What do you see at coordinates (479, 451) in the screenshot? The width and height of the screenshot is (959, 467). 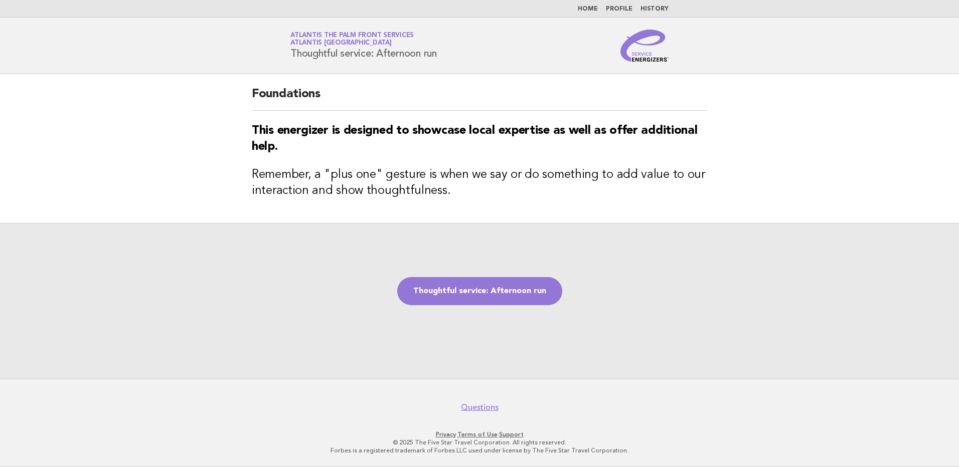 I see `p: Forbes is a registered trademark of Forbes LLC used under license by The Five Star Travel Corpora...` at bounding box center [479, 451].